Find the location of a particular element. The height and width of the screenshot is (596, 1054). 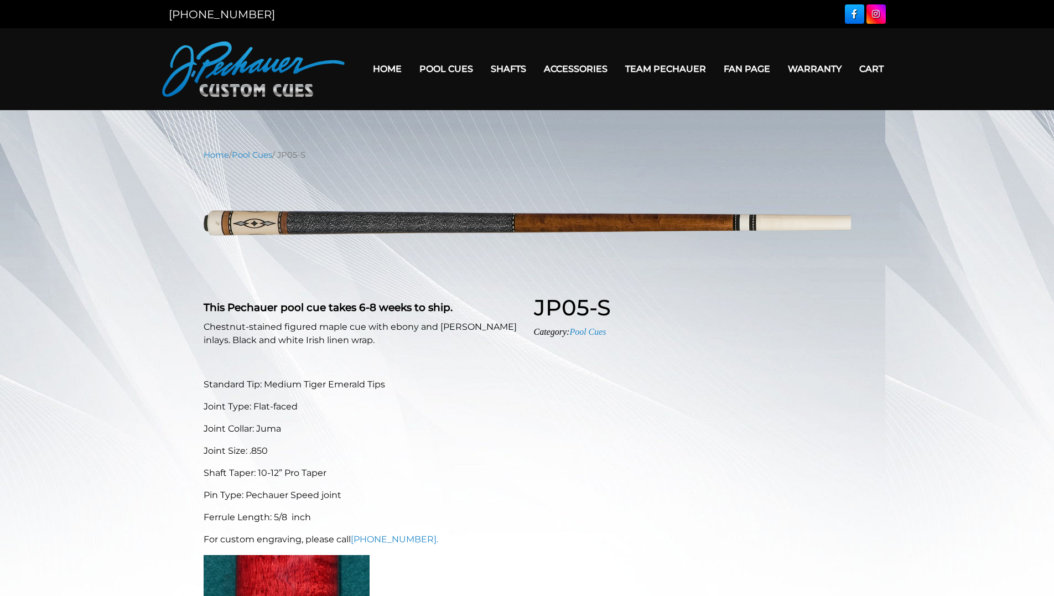

strong: This Pechauer pool cue takes 6-8 weeks to ship. is located at coordinates (328, 307).